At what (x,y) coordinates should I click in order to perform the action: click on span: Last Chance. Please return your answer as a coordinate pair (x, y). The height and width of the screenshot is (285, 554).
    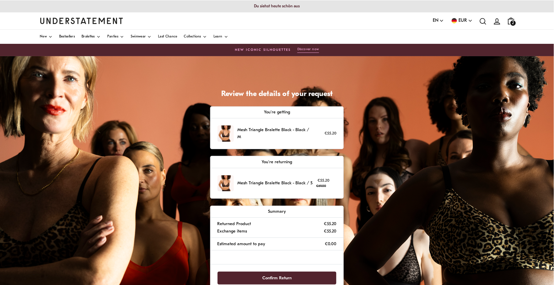
    Looking at the image, I should click on (167, 37).